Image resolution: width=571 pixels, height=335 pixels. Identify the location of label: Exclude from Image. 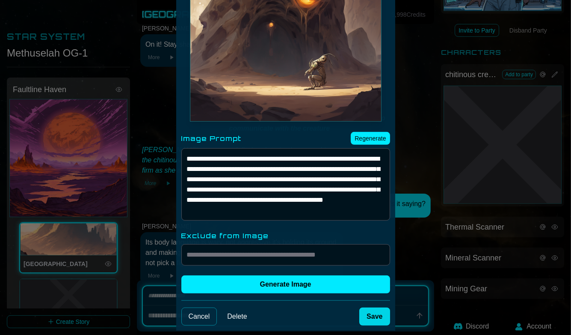
(286, 235).